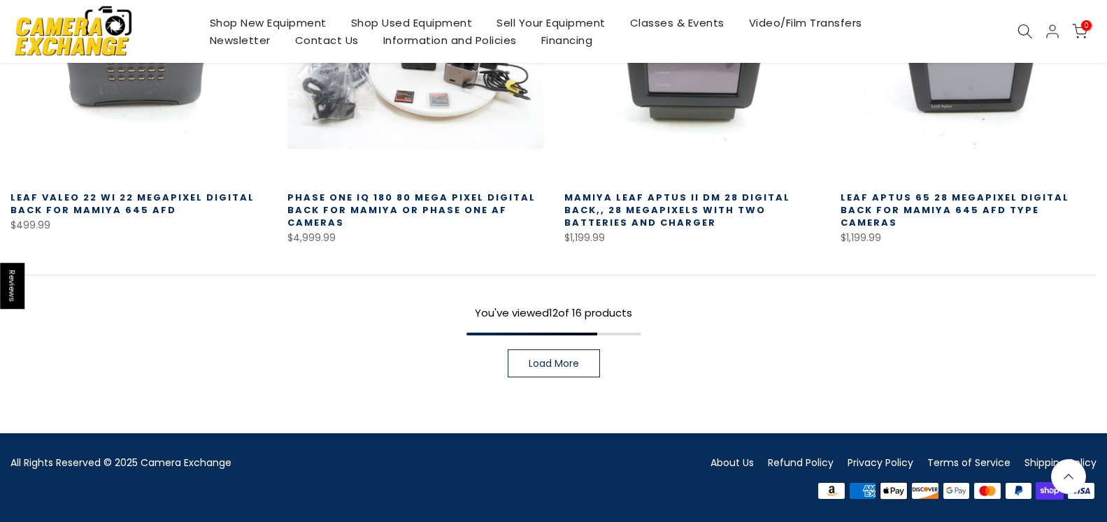  Describe the element at coordinates (969, 463) in the screenshot. I see `a: Terms of Service` at that location.